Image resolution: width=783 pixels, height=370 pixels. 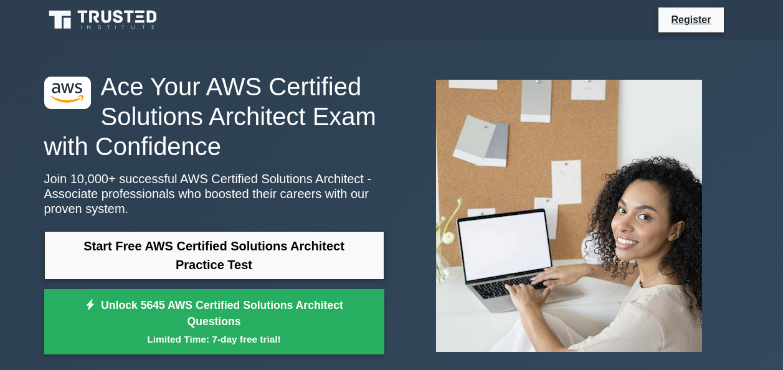 What do you see at coordinates (214, 194) in the screenshot?
I see `p: Join 10,000+ successful AWS Certified Solutions Architect - Associate professionals who boosted t...` at bounding box center [214, 194].